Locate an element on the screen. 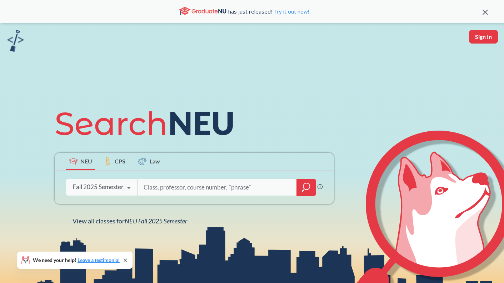  span: We need your help! is located at coordinates (76, 260).